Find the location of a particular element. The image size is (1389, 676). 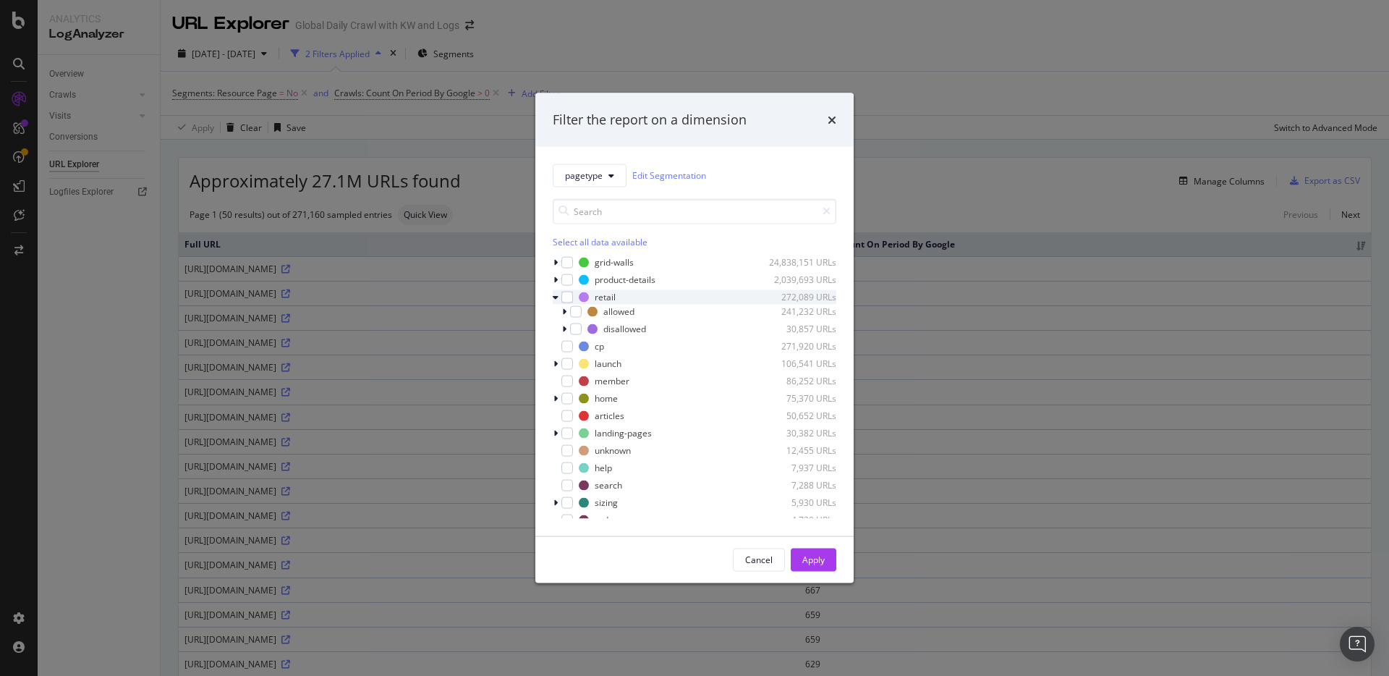

div: retail is located at coordinates (605, 297).